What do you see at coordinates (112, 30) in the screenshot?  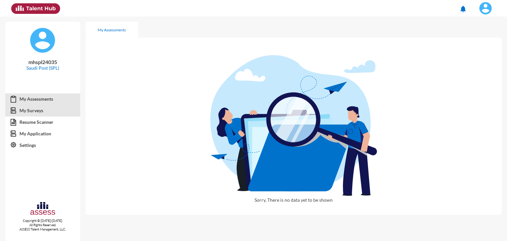 I see `div: My Assessments` at bounding box center [112, 30].